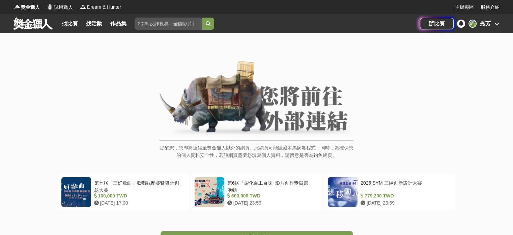 This screenshot has width=513, height=235. I want to click on div: 779,200 TWD, so click(405, 195).